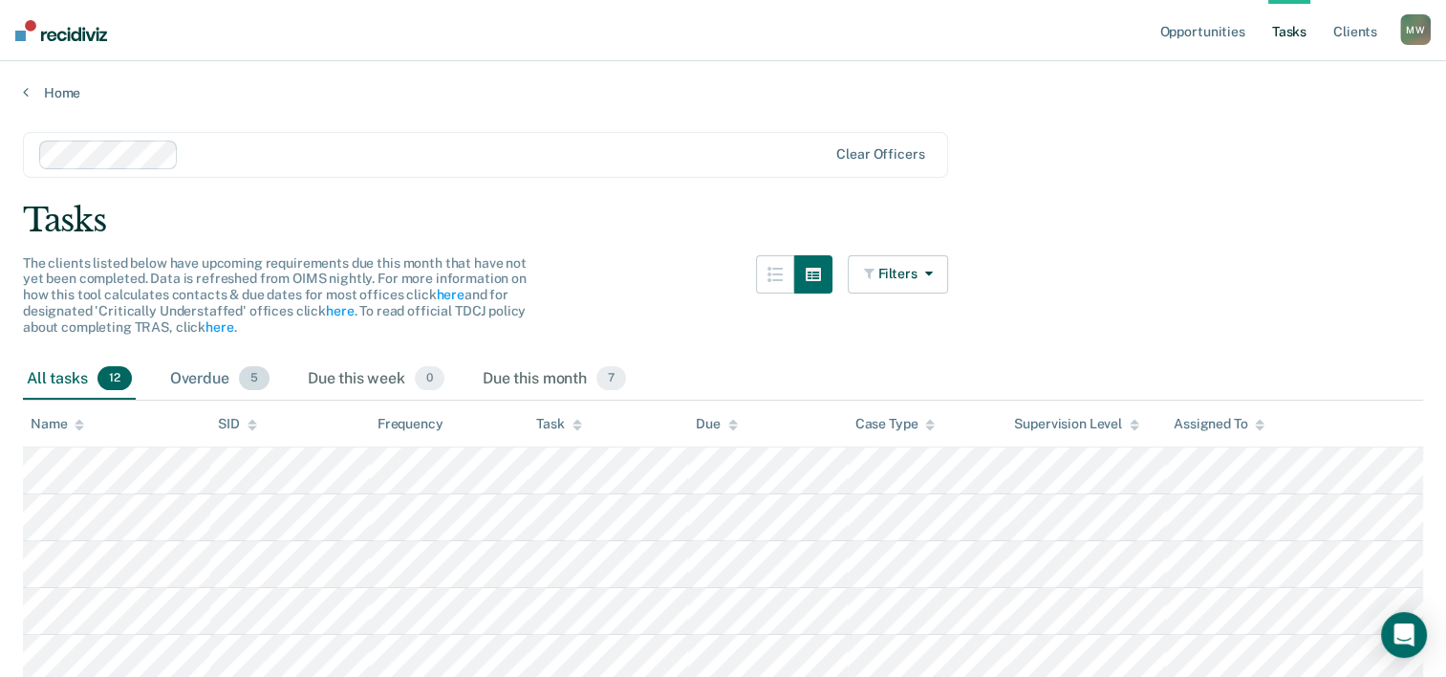  Describe the element at coordinates (410, 424) in the screenshot. I see `div: Frequency` at that location.